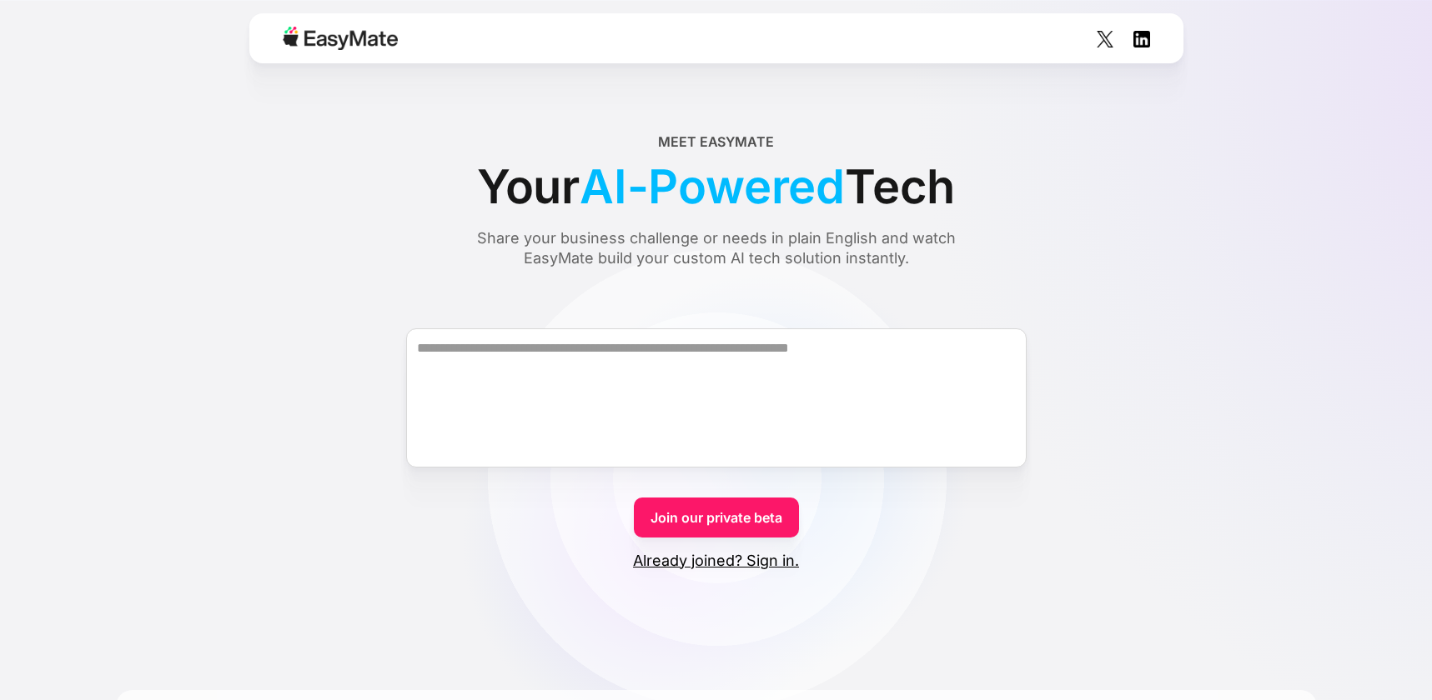  What do you see at coordinates (716, 518) in the screenshot?
I see `a: Join our private beta` at bounding box center [716, 518].